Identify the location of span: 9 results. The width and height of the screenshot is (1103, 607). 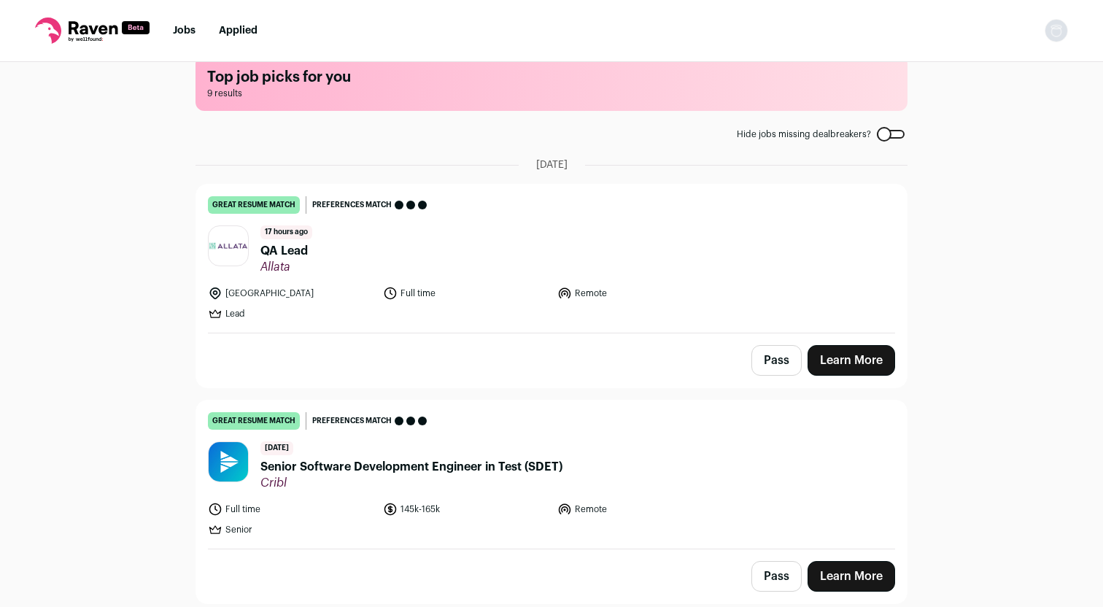
(551, 93).